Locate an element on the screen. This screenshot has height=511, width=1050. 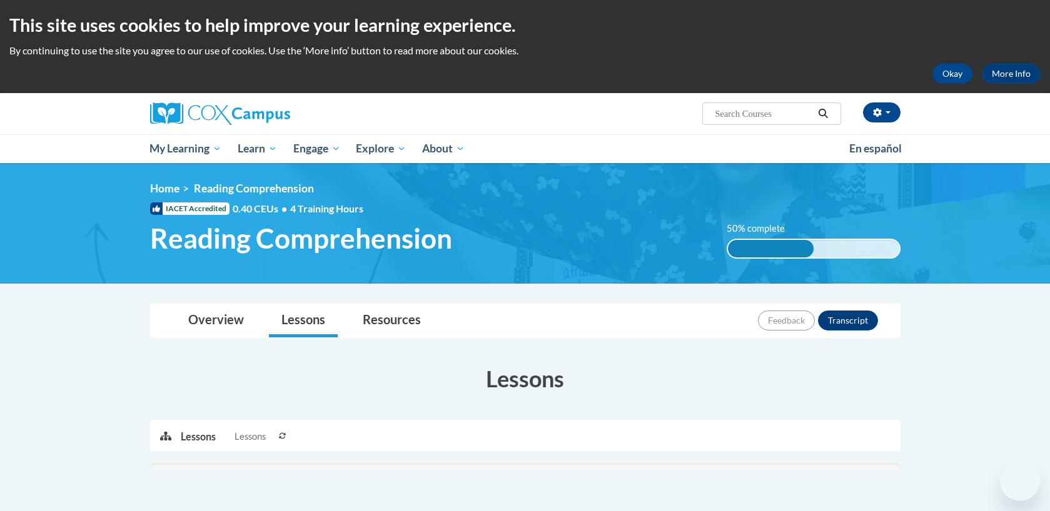
a: More Info is located at coordinates (1011, 74).